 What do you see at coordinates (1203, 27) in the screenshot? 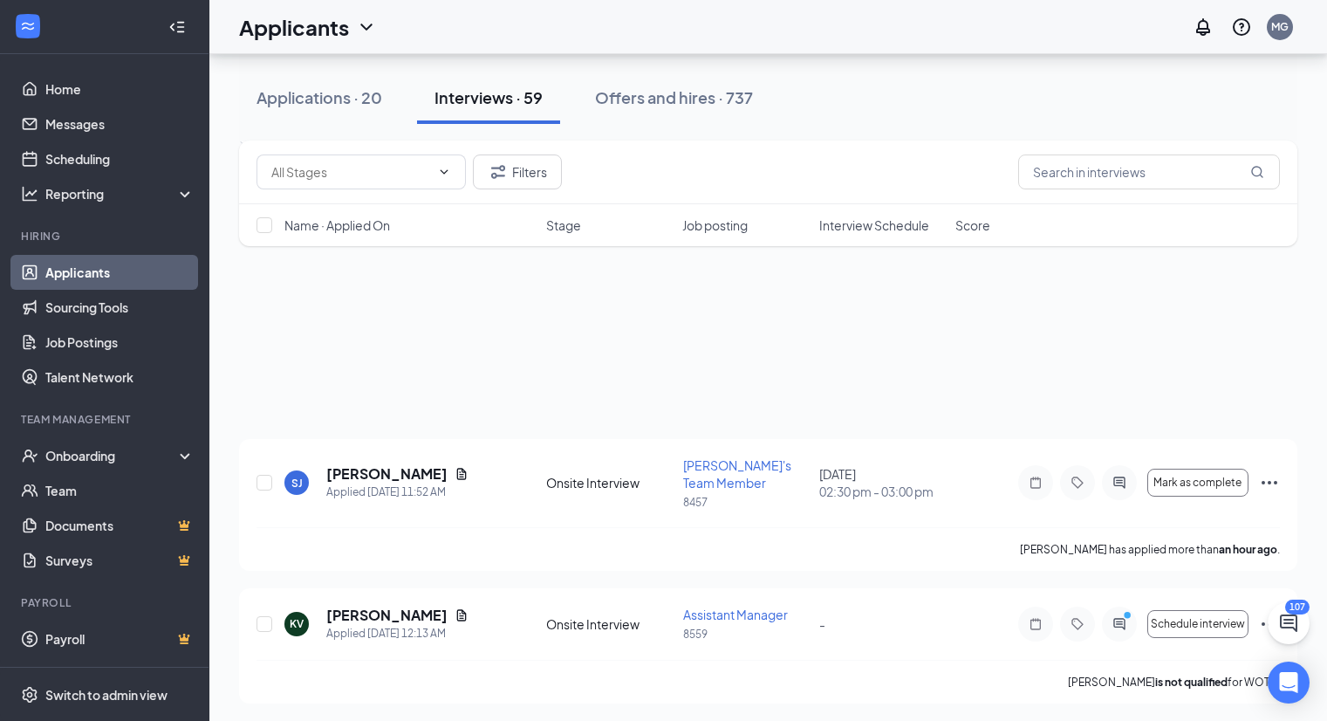
I see `svg: Notifications` at bounding box center [1203, 27].